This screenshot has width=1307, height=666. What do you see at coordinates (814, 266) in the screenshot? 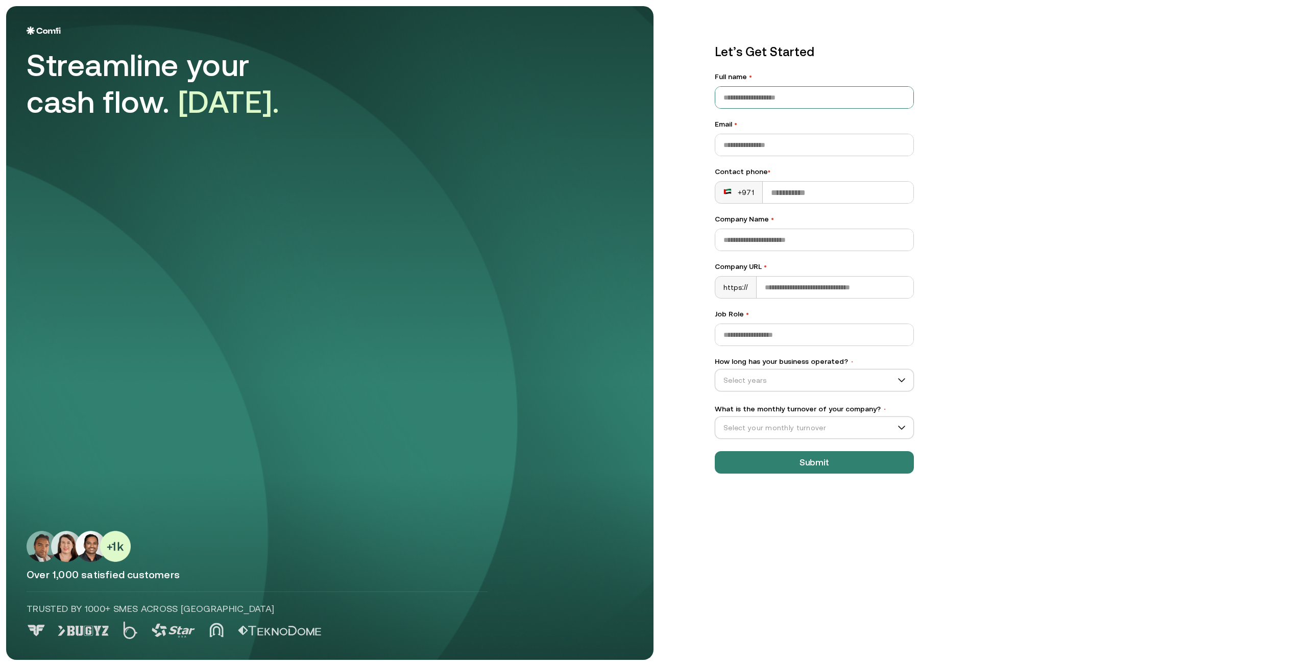
I see `label: Company URL` at bounding box center [814, 266].